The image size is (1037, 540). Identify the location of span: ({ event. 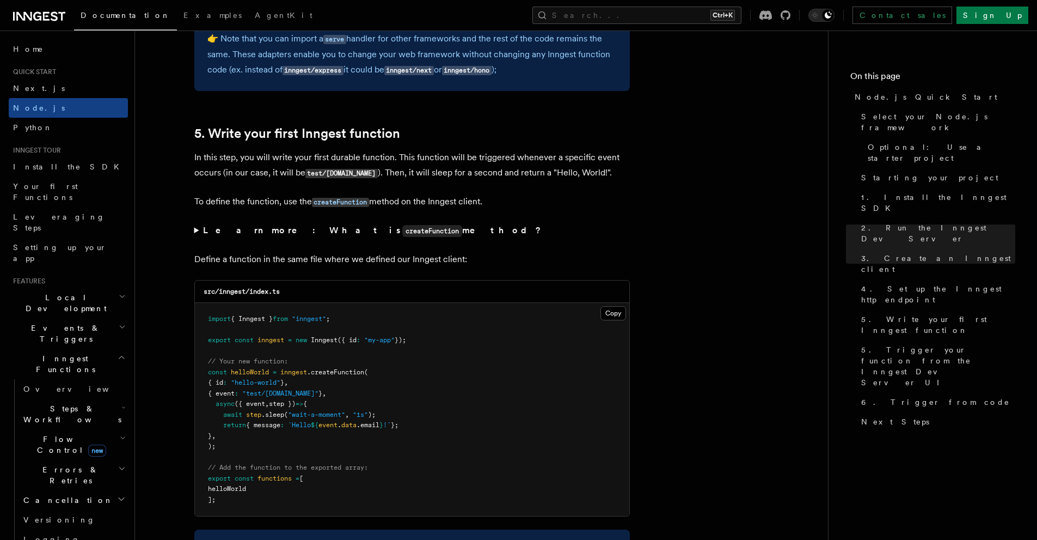
(250, 403).